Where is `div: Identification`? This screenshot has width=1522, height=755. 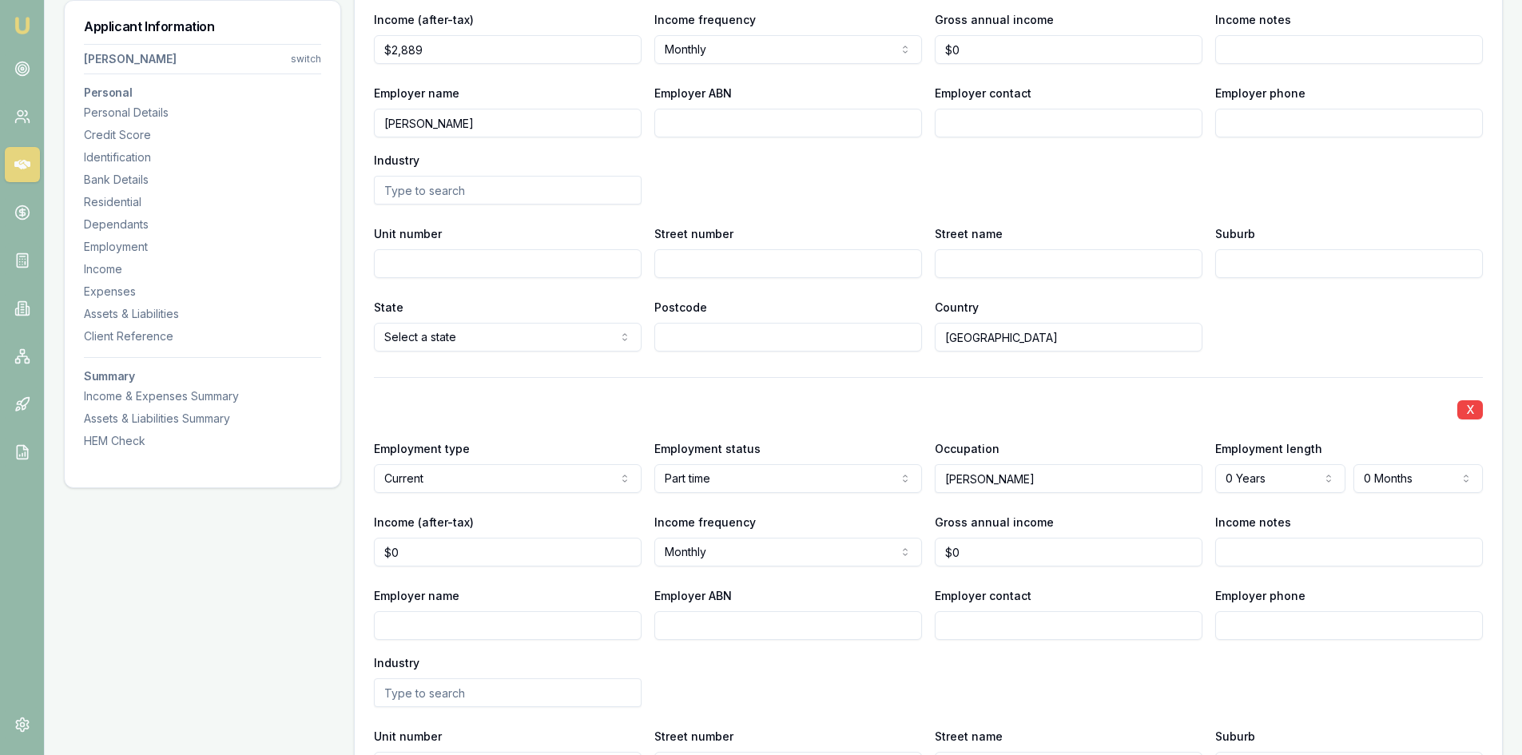
div: Identification is located at coordinates (202, 157).